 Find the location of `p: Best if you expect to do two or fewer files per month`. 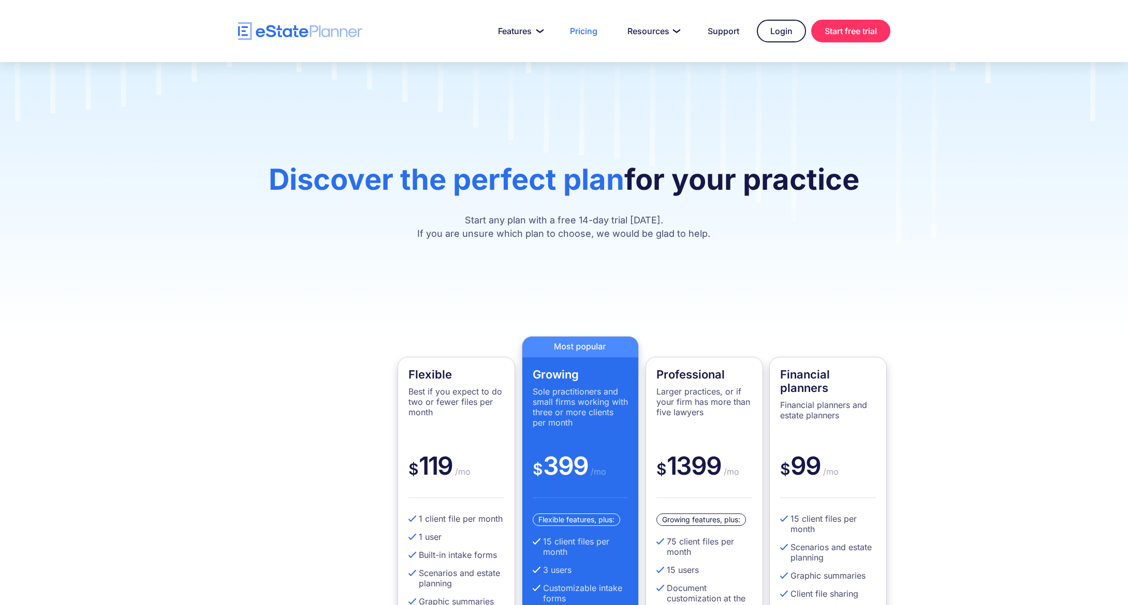

p: Best if you expect to do two or fewer files per month is located at coordinates (456, 402).